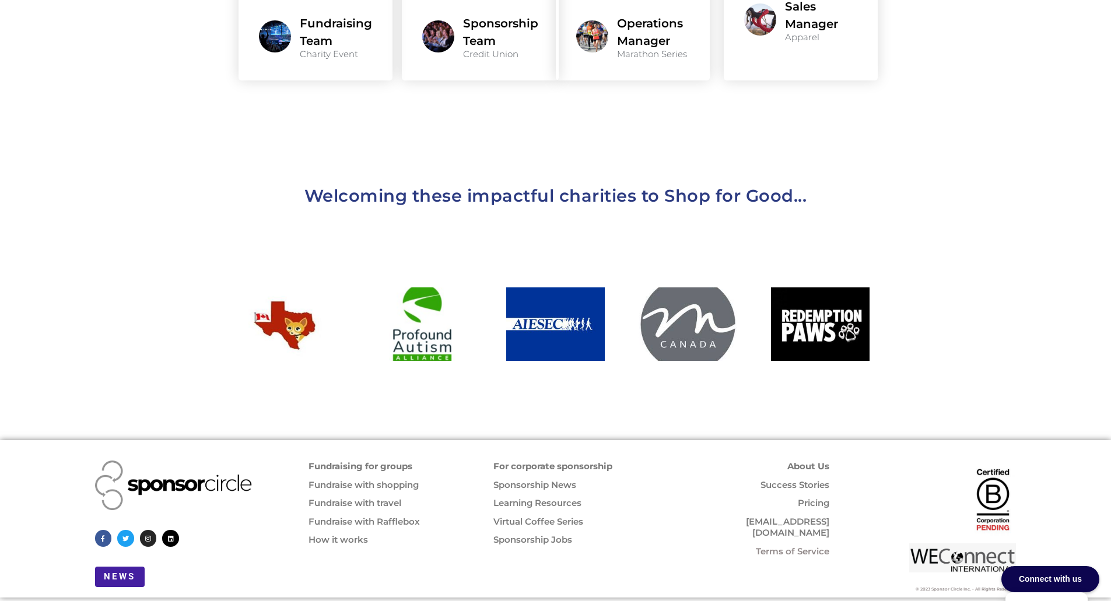 Image resolution: width=1111 pixels, height=601 pixels. I want to click on img: Simplify the business of events and sports teams, so click(275, 36).